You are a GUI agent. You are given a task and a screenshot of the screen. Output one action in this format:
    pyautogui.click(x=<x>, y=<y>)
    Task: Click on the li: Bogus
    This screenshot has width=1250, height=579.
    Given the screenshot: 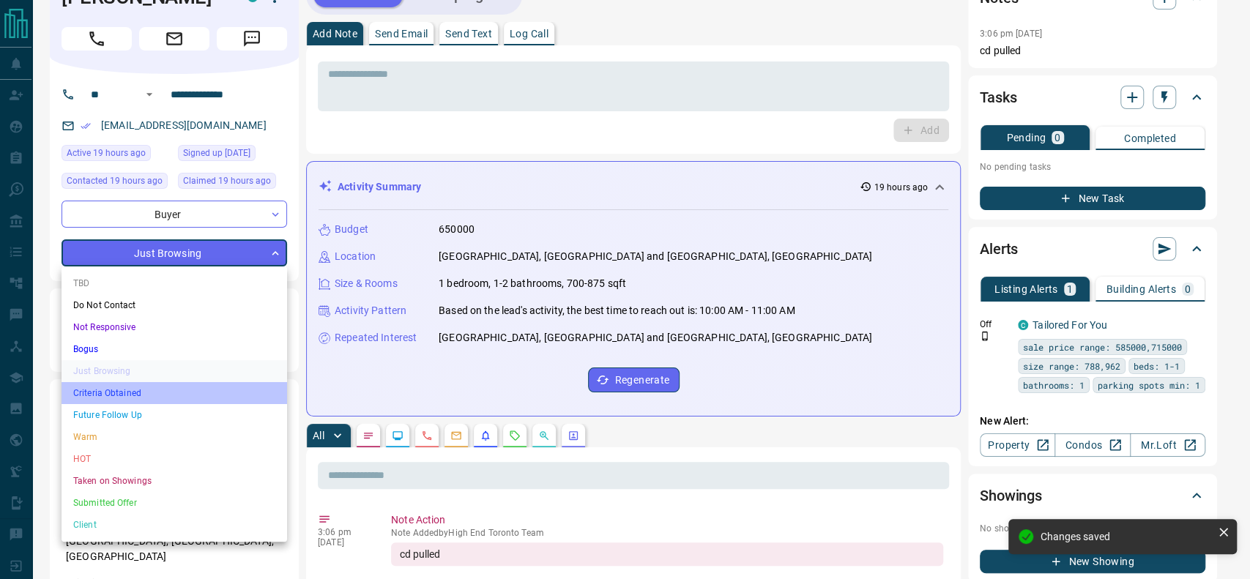 What is the action you would take?
    pyautogui.click(x=174, y=349)
    